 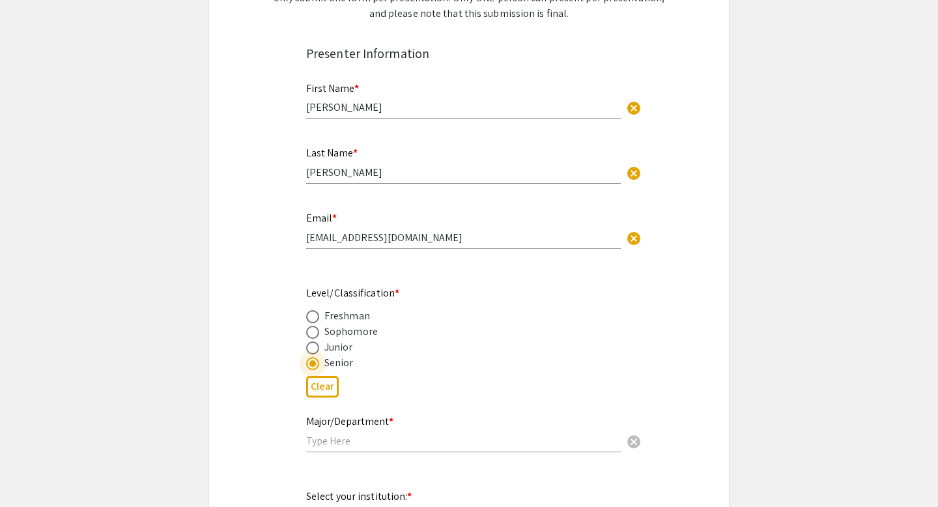 What do you see at coordinates (352, 292) in the screenshot?
I see `mat-label: Level/Classification` at bounding box center [352, 292].